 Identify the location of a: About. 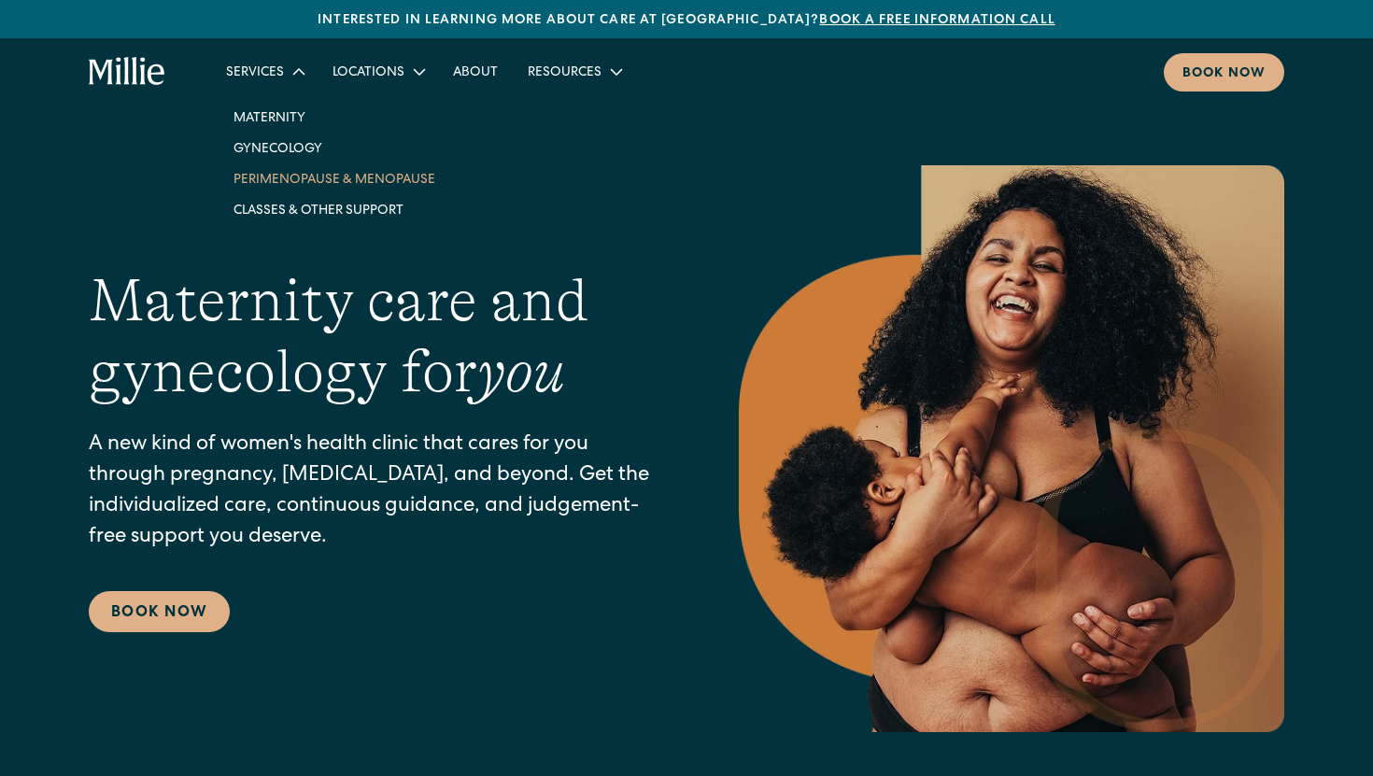
(475, 71).